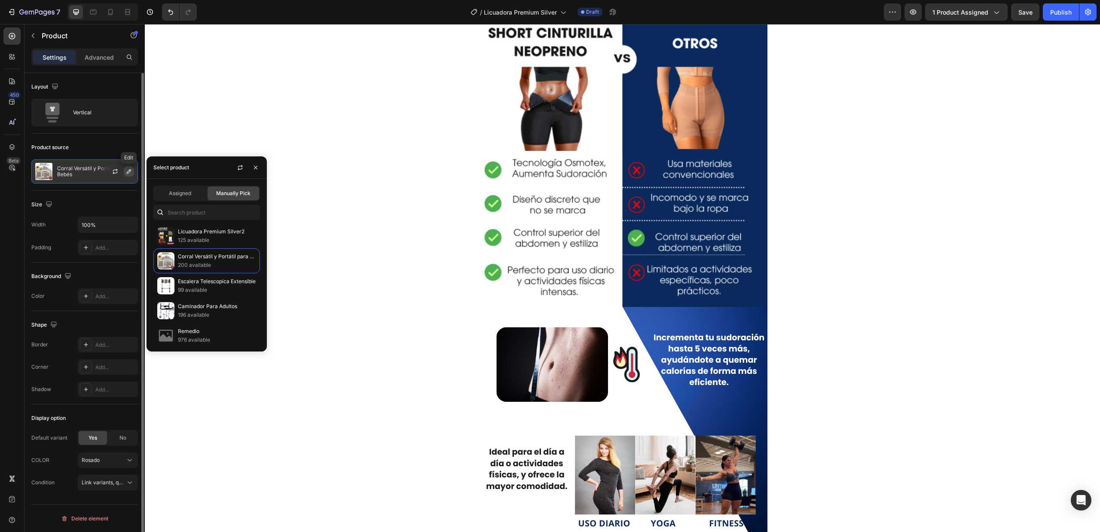 This screenshot has width=1100, height=532. I want to click on div: Display option, so click(49, 418).